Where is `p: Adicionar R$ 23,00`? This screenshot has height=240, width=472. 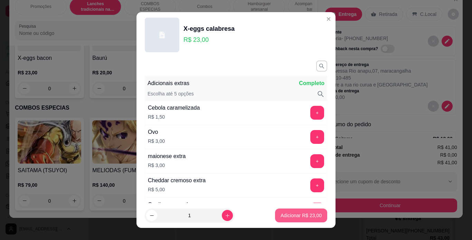
p: Adicionar R$ 23,00 is located at coordinates (301, 215).